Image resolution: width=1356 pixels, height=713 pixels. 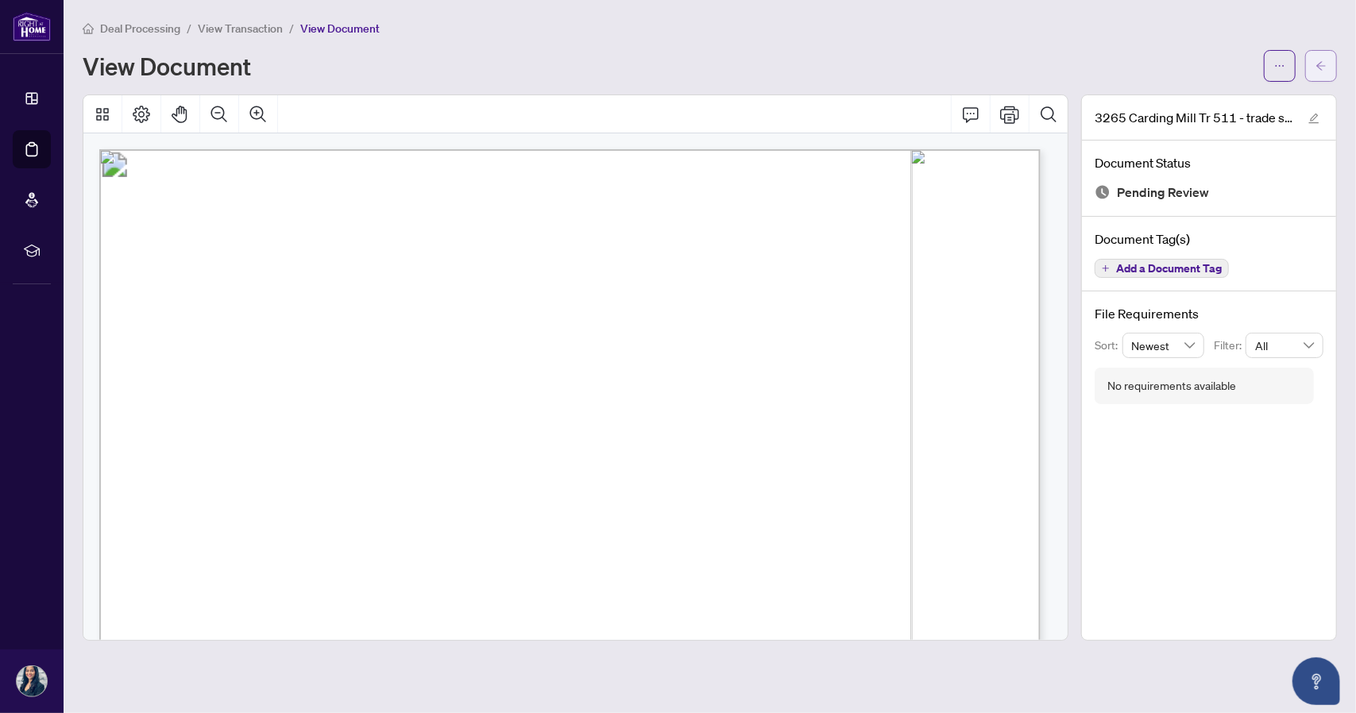 What do you see at coordinates (1209, 163) in the screenshot?
I see `h4: Document Status` at bounding box center [1209, 163].